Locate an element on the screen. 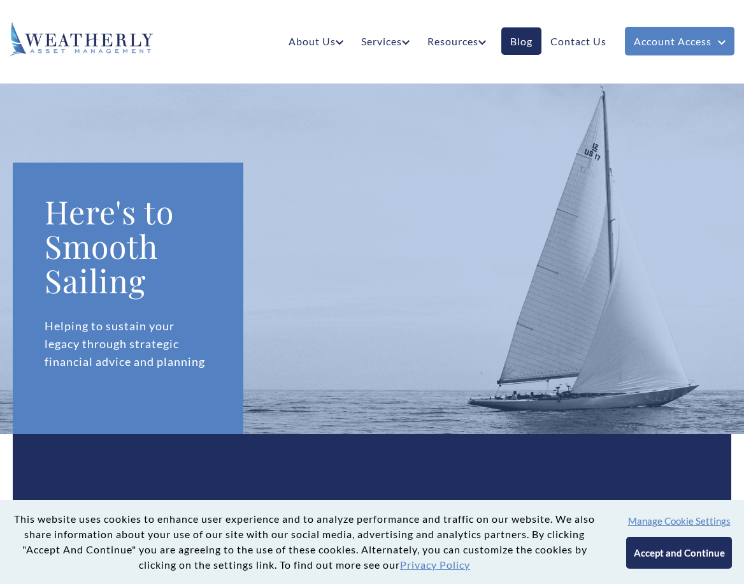 Image resolution: width=744 pixels, height=584 pixels. button: Accept and Continue is located at coordinates (679, 553).